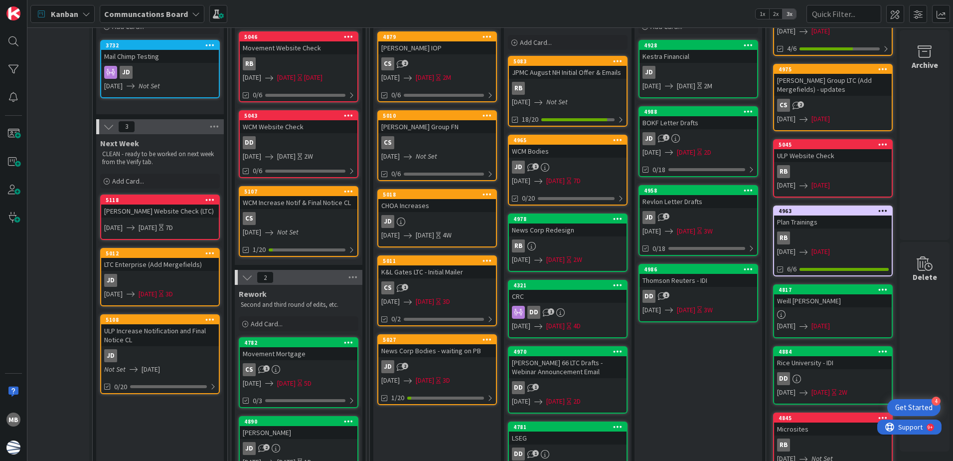  What do you see at coordinates (53, 8) in the screenshot?
I see `div: 9+` at bounding box center [53, 8].